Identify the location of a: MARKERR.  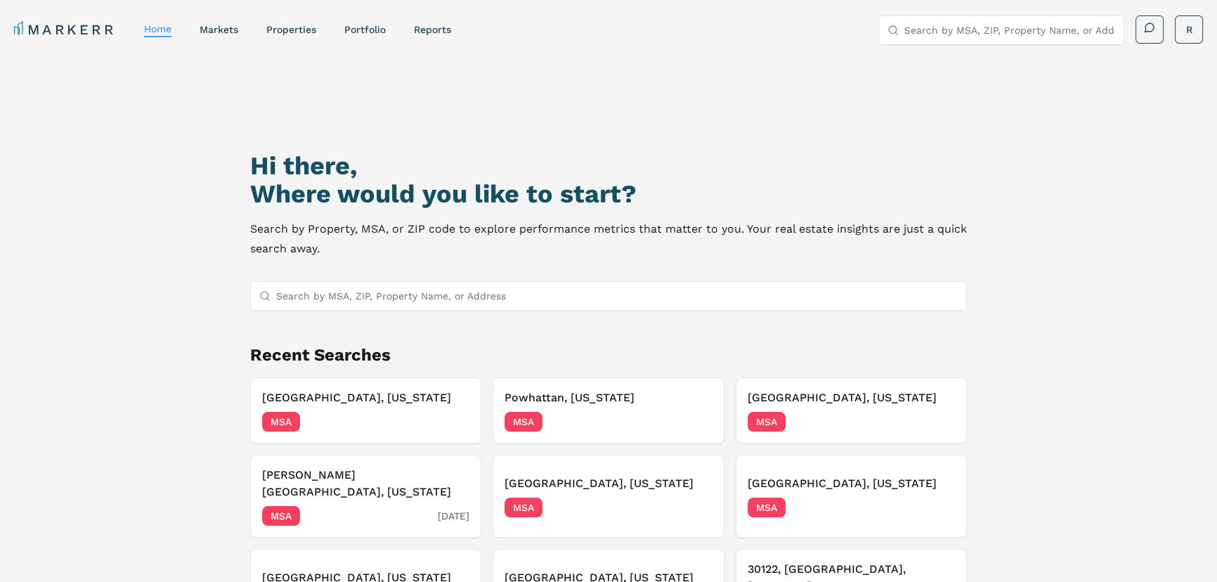
(65, 30).